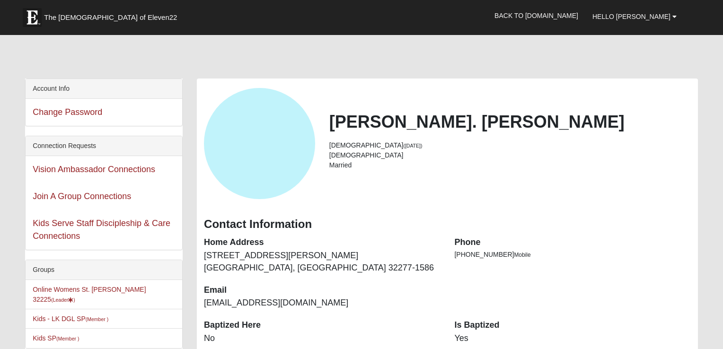 This screenshot has height=349, width=723. What do you see at coordinates (104, 146) in the screenshot?
I see `div: Connection Requests` at bounding box center [104, 146].